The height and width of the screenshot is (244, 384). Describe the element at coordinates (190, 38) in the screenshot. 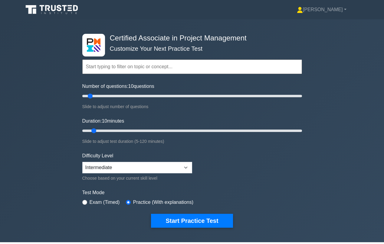

I see `h4: Certified Associate in Project Management` at that location.